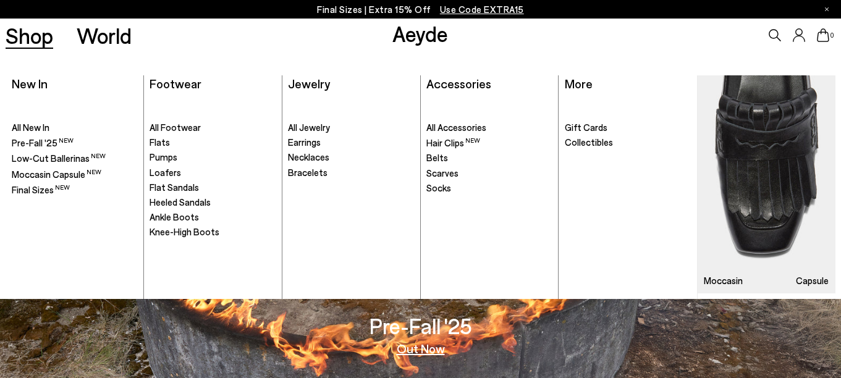 The width and height of the screenshot is (841, 378). Describe the element at coordinates (75, 158) in the screenshot. I see `a: Low-Cut Ballerinas` at that location.